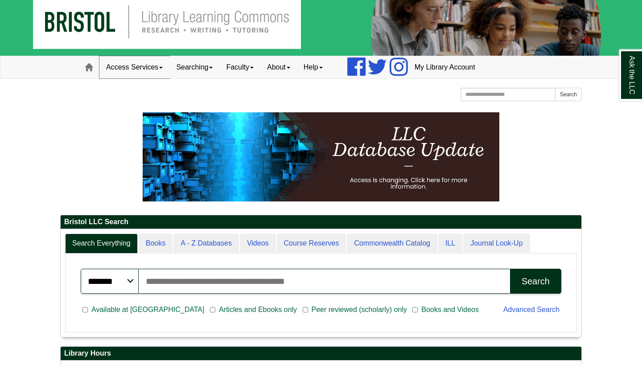 This screenshot has height=365, width=642. Describe the element at coordinates (415, 310) in the screenshot. I see `input: Books and Videos` at that location.